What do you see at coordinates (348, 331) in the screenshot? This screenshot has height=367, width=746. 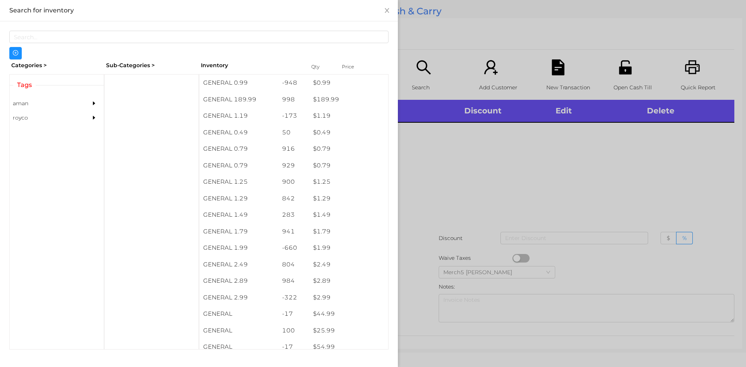 I see `div: $ 25.99` at bounding box center [348, 331].